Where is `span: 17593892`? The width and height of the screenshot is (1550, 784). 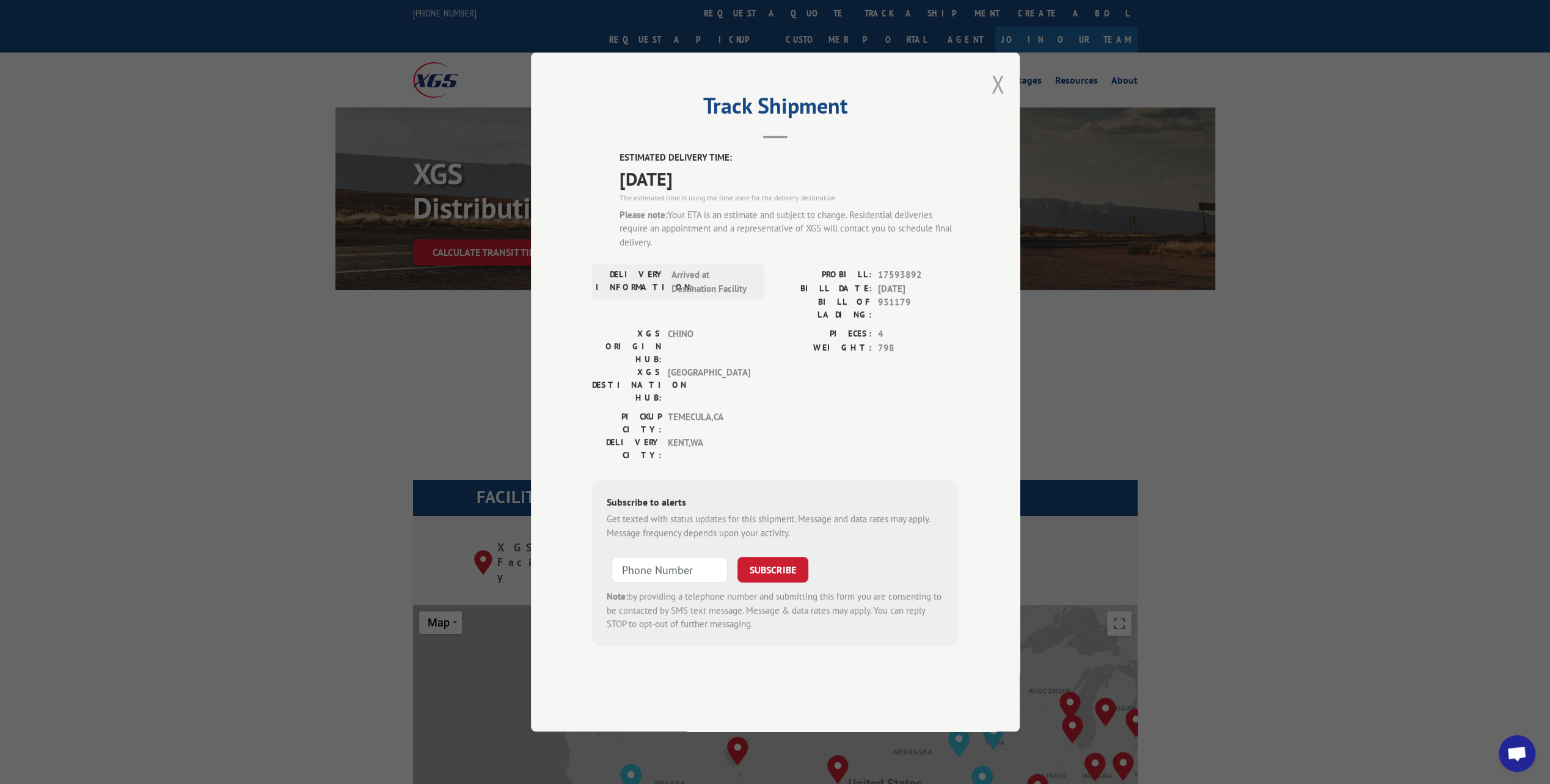 span: 17593892 is located at coordinates (918, 275).